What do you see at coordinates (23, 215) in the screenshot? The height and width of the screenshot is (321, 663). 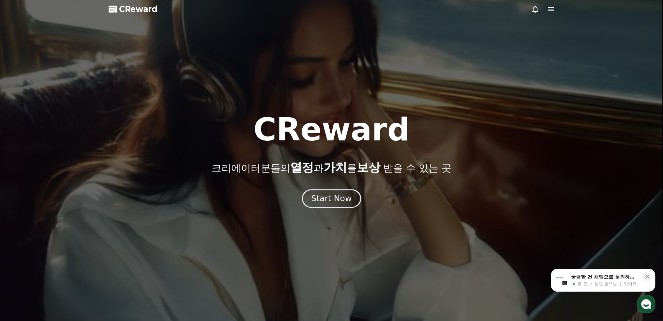 I see `a: 홈` at bounding box center [23, 215].